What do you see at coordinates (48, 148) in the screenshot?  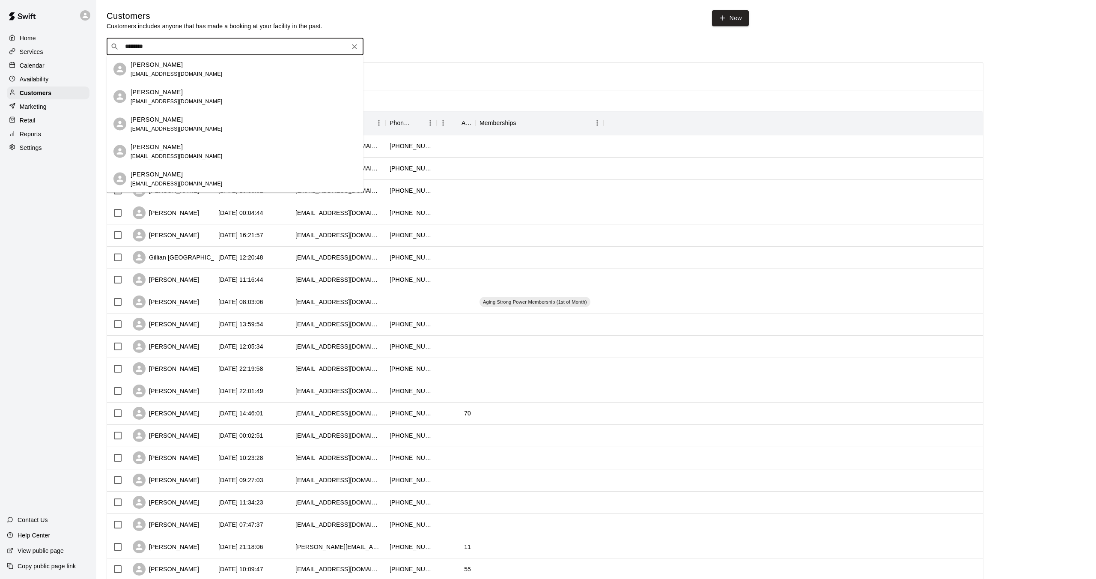 I see `div: Settings` at bounding box center [48, 148].